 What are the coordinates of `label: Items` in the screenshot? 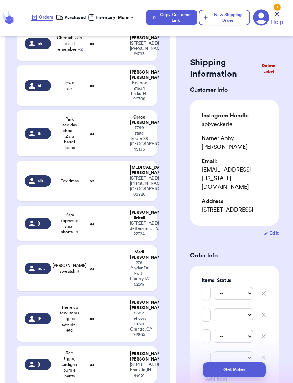 It's located at (208, 281).